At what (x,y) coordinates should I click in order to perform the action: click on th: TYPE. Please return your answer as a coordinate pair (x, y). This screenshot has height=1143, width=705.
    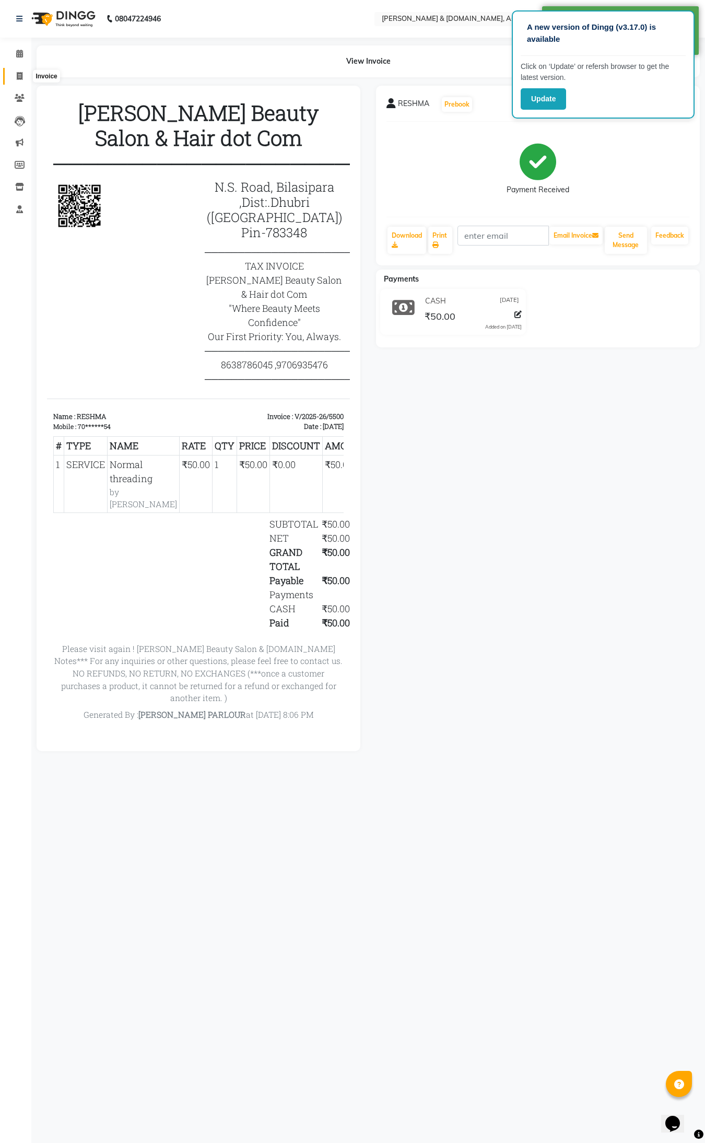
    Looking at the image, I should click on (39, 350).